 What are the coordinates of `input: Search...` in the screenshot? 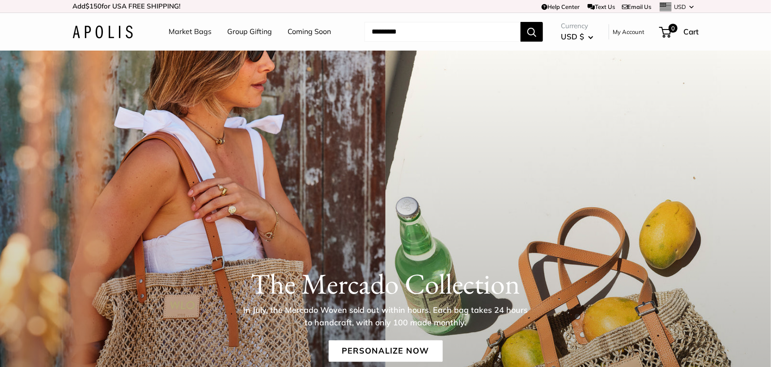 It's located at (442, 32).